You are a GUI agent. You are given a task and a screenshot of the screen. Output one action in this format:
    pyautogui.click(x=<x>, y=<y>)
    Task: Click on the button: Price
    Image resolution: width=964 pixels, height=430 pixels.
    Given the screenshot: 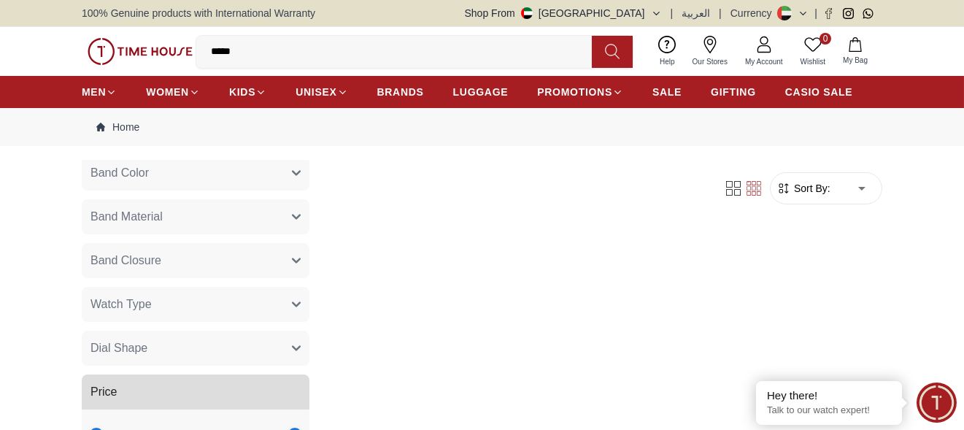 What is the action you would take?
    pyautogui.click(x=196, y=392)
    